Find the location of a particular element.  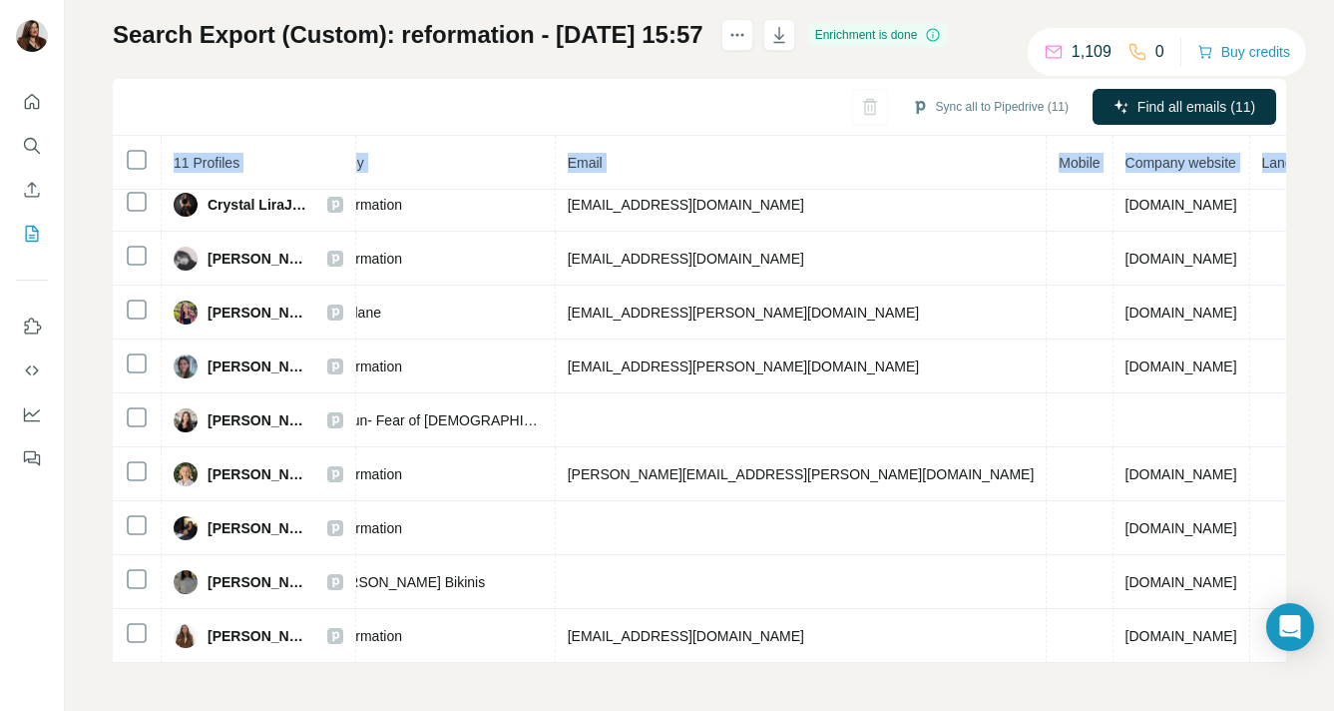

span: Mobile is located at coordinates (1079, 163).